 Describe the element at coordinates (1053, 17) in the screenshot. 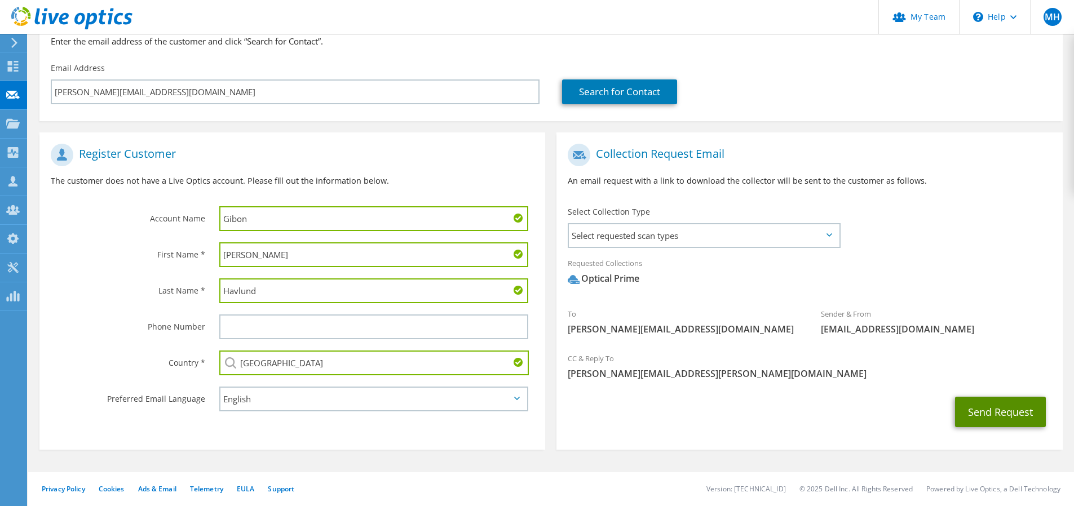

I see `span: MH` at that location.